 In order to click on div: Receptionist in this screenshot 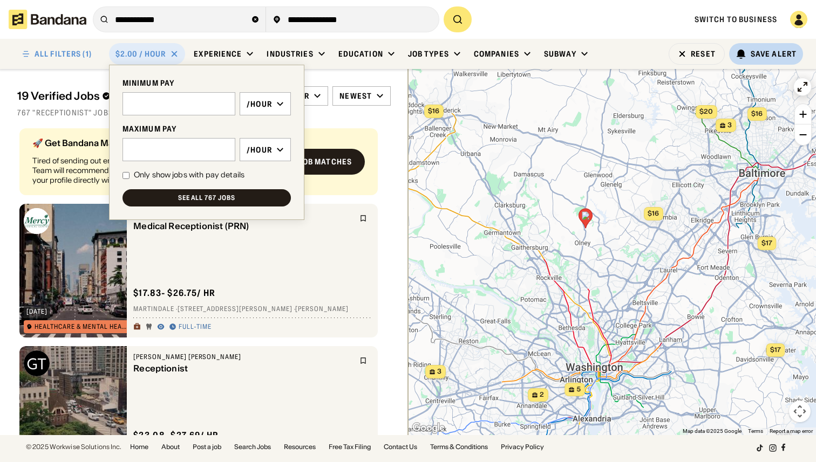, I will do `click(243, 368)`.